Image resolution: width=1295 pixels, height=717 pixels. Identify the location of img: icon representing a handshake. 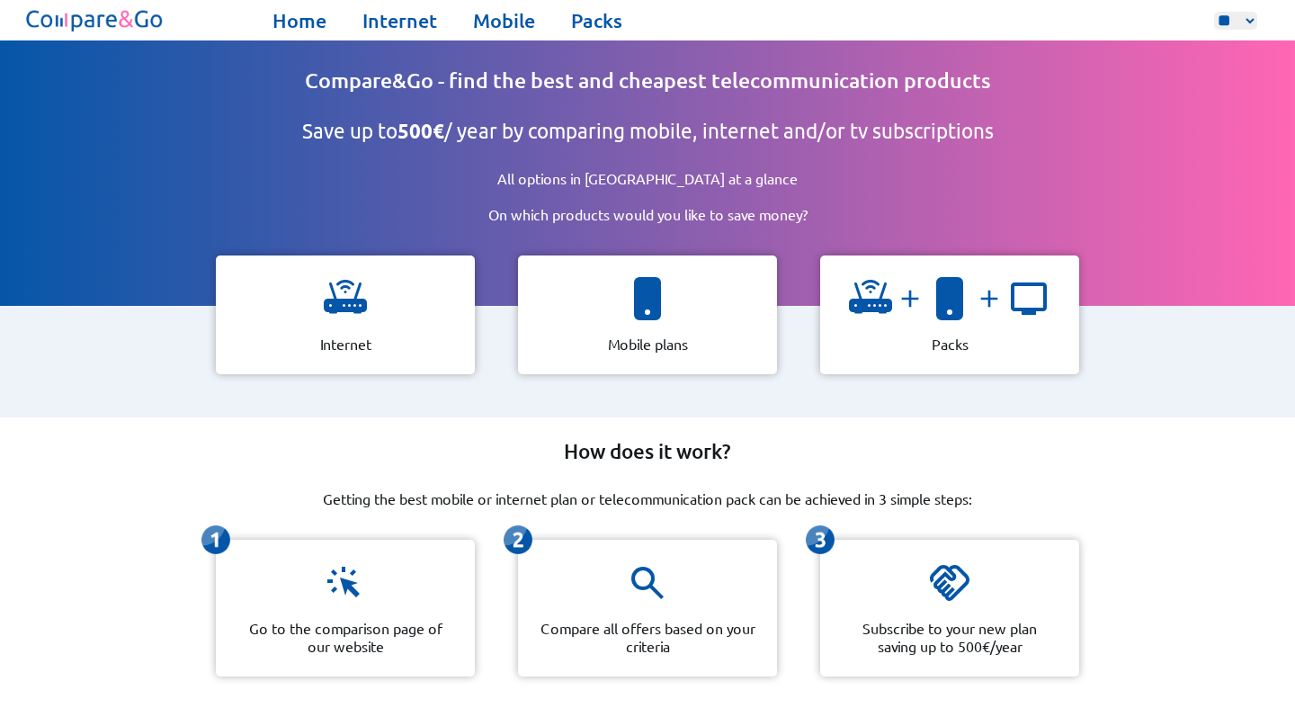
(950, 583).